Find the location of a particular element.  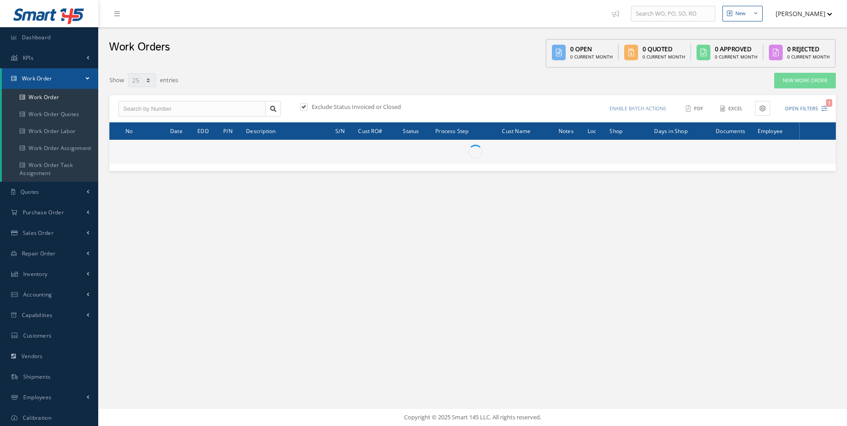

span: EDD is located at coordinates (203, 130).